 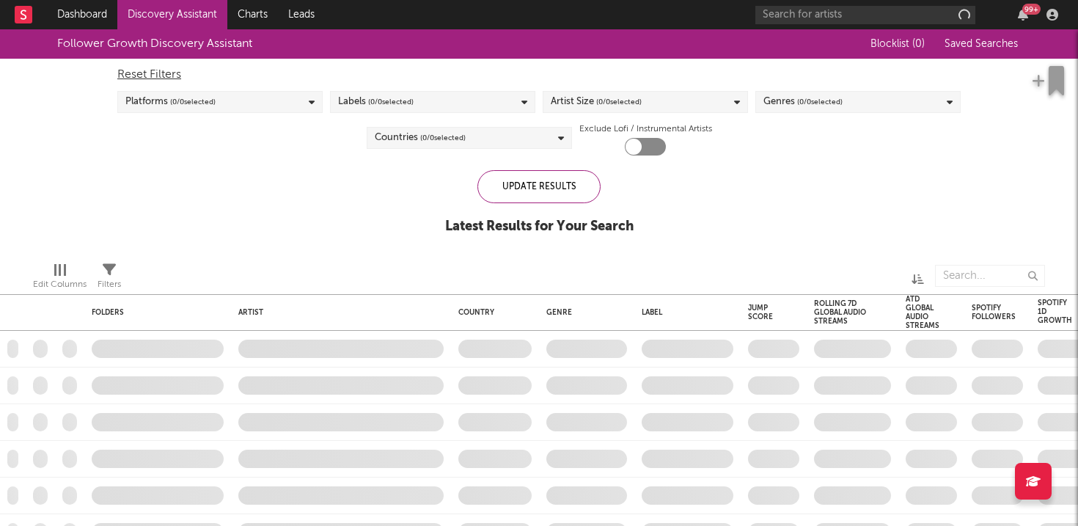 What do you see at coordinates (993, 312) in the screenshot?
I see `div: Spotify Followers` at bounding box center [993, 312].